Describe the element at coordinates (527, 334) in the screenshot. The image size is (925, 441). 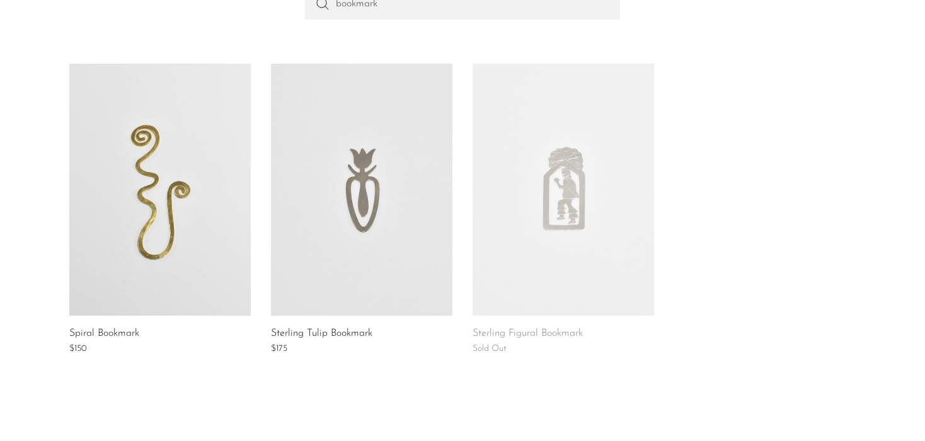
I see `a: Sterling Figural Bookmark` at that location.